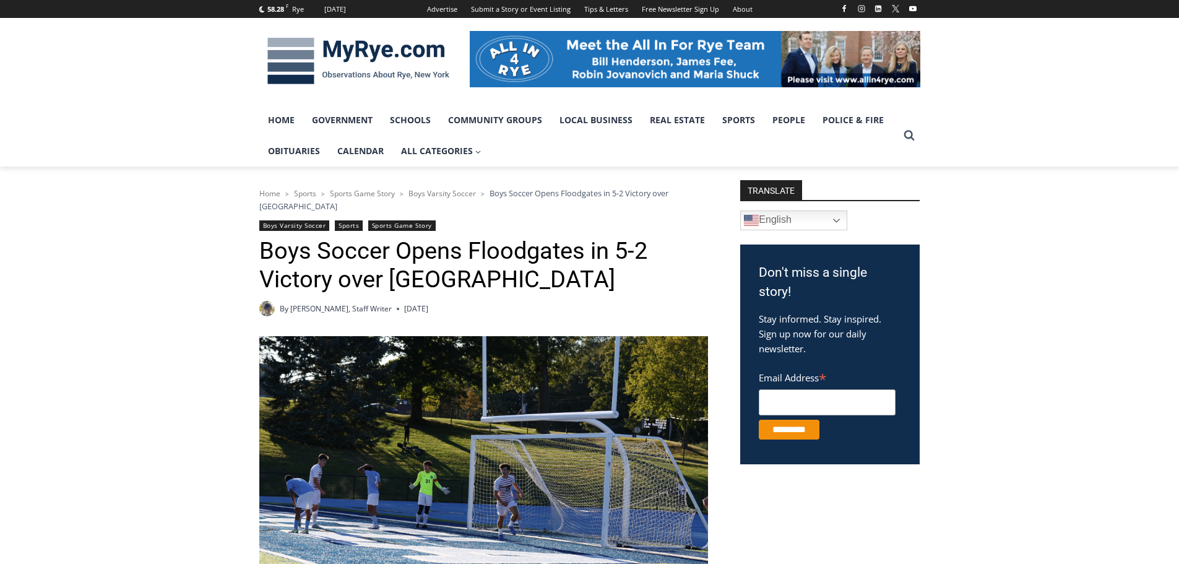  I want to click on p: Stay informed. Stay inspired. Sign up now for our daily newsletter., so click(830, 334).